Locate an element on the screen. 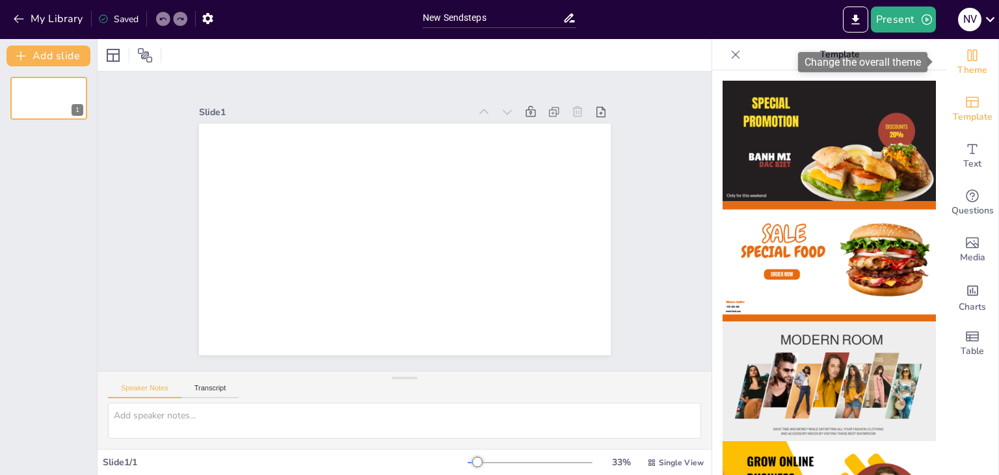  span: Single View is located at coordinates (681, 462).